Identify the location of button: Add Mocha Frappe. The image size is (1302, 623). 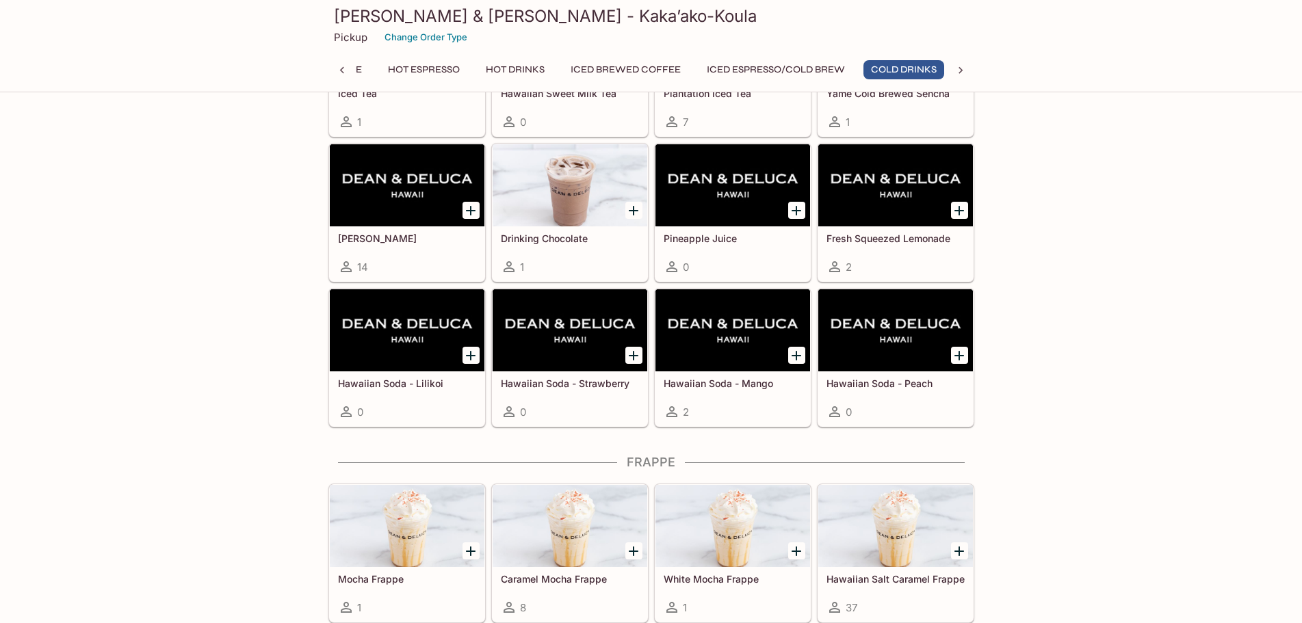
(471, 551).